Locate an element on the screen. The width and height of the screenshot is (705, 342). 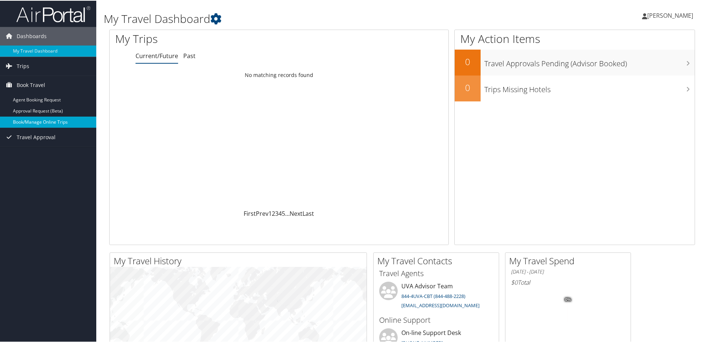
a: 1 is located at coordinates (270, 213).